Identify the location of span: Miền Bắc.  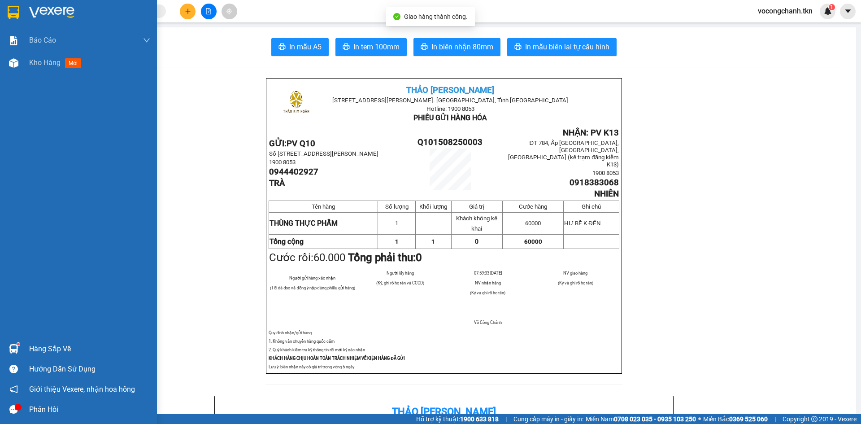
(735, 419).